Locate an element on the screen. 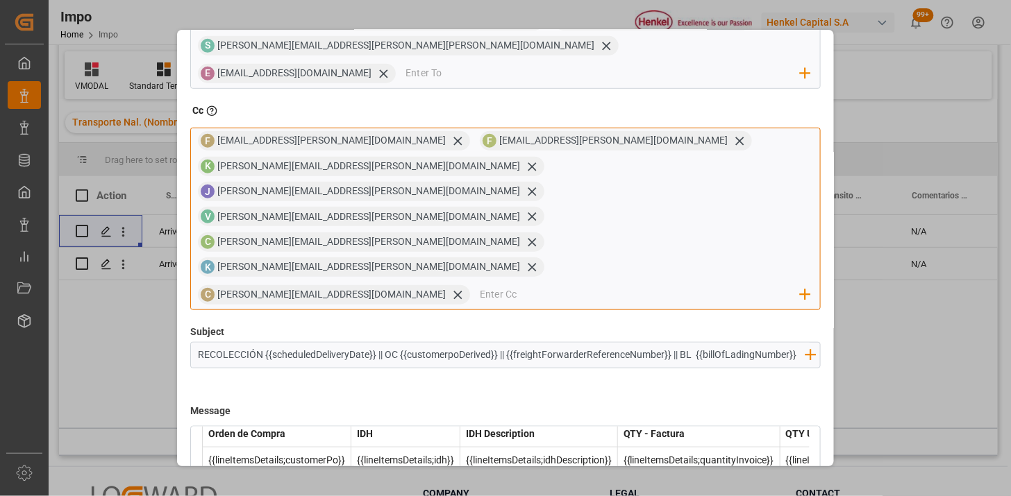 This screenshot has height=496, width=1011. input: Enter Subject here is located at coordinates (501, 355).